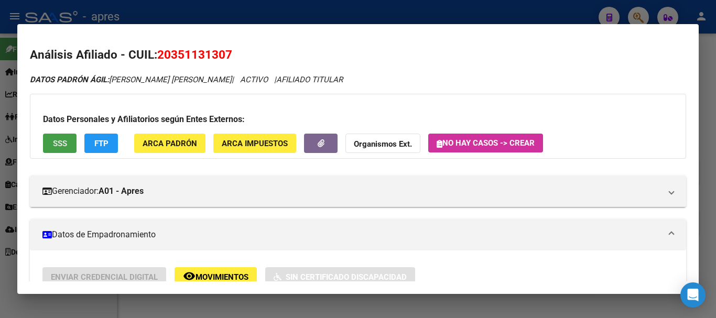  Describe the element at coordinates (352, 235) in the screenshot. I see `mat-panel-title: Datos de Empadronamiento` at that location.